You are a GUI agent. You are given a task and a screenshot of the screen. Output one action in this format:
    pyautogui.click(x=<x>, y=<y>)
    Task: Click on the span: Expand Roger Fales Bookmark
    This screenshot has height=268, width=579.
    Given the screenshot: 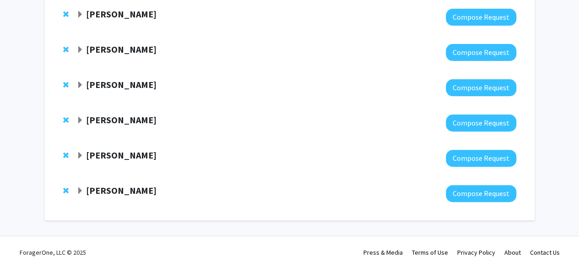 What is the action you would take?
    pyautogui.click(x=80, y=15)
    